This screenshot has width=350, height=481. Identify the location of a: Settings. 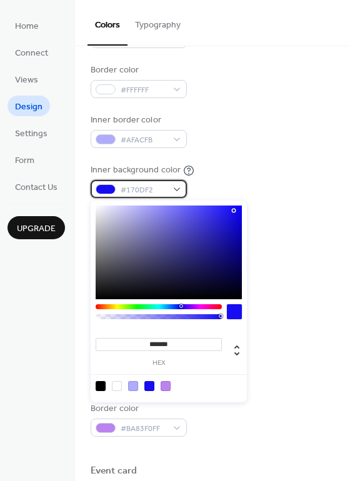
(31, 133).